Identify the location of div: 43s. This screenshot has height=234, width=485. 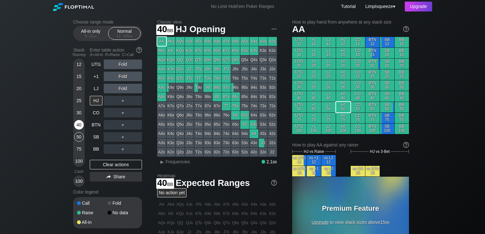
(263, 134).